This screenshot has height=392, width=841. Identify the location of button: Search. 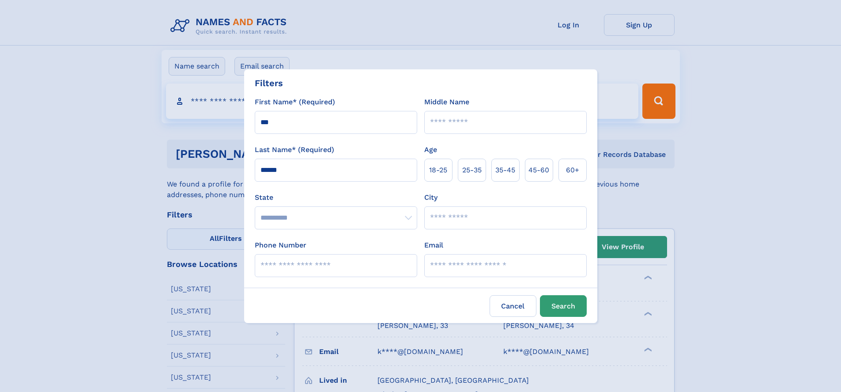
(563, 305).